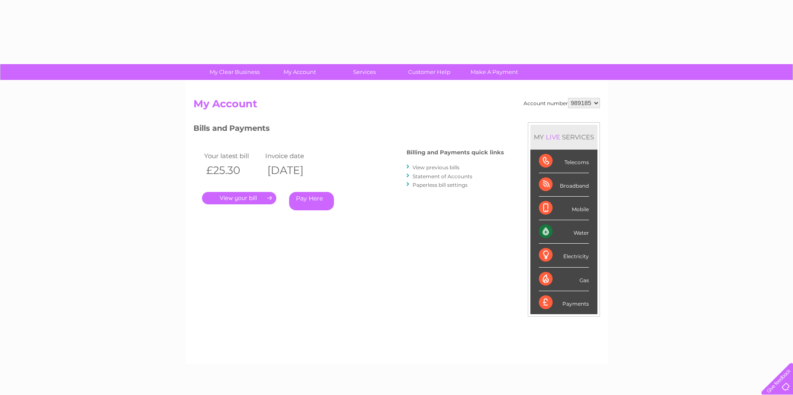  I want to click on a: Make A Payment, so click(494, 72).